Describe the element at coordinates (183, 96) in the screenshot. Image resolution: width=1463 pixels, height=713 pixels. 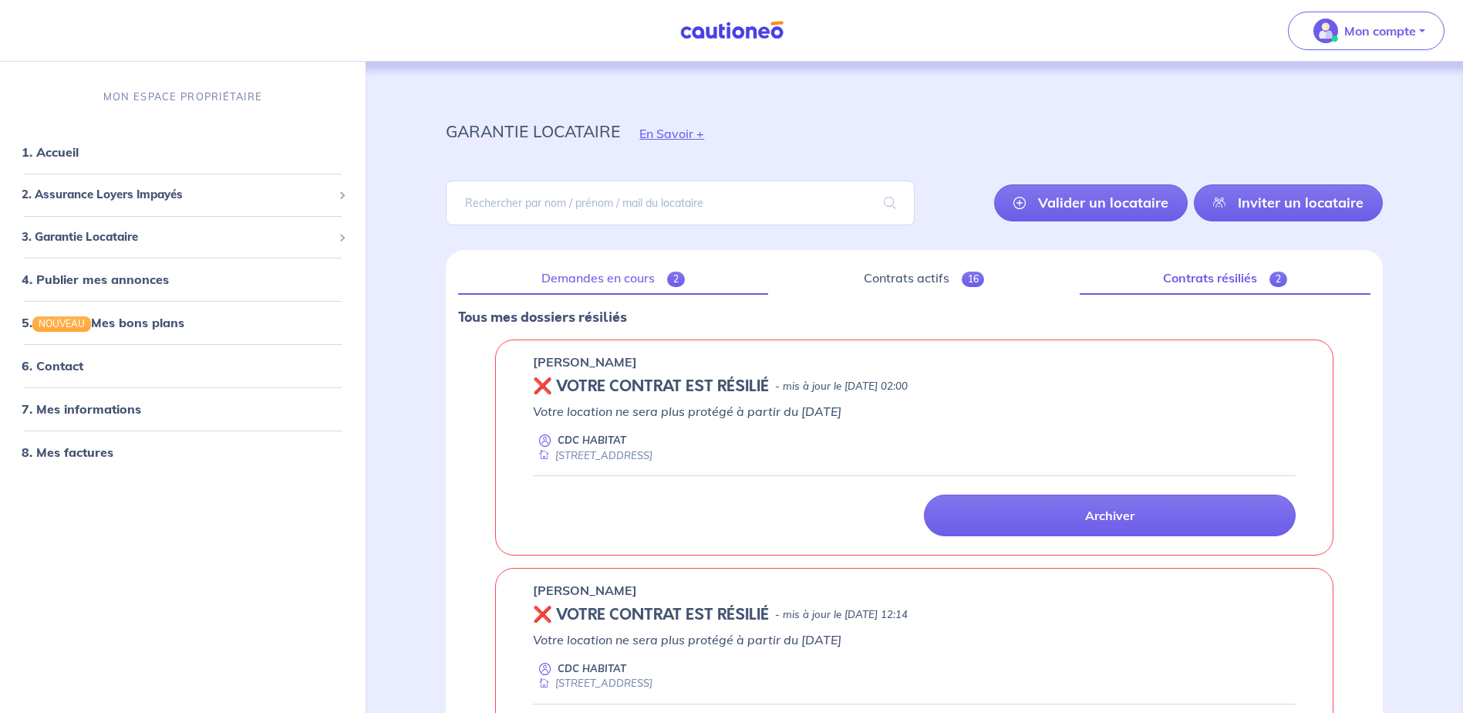
I see `p: MON ESPACE PROPRIÉTAIRE` at that location.